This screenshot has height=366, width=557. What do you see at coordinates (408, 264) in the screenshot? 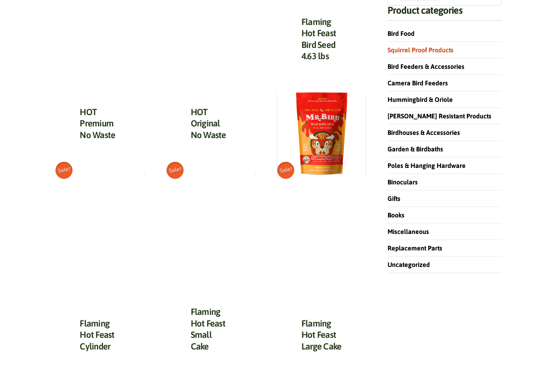
I see `a: Uncategorized` at bounding box center [408, 264].